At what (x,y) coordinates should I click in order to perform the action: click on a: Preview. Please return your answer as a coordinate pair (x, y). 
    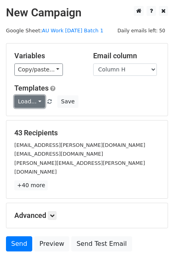
    Looking at the image, I should click on (52, 244).